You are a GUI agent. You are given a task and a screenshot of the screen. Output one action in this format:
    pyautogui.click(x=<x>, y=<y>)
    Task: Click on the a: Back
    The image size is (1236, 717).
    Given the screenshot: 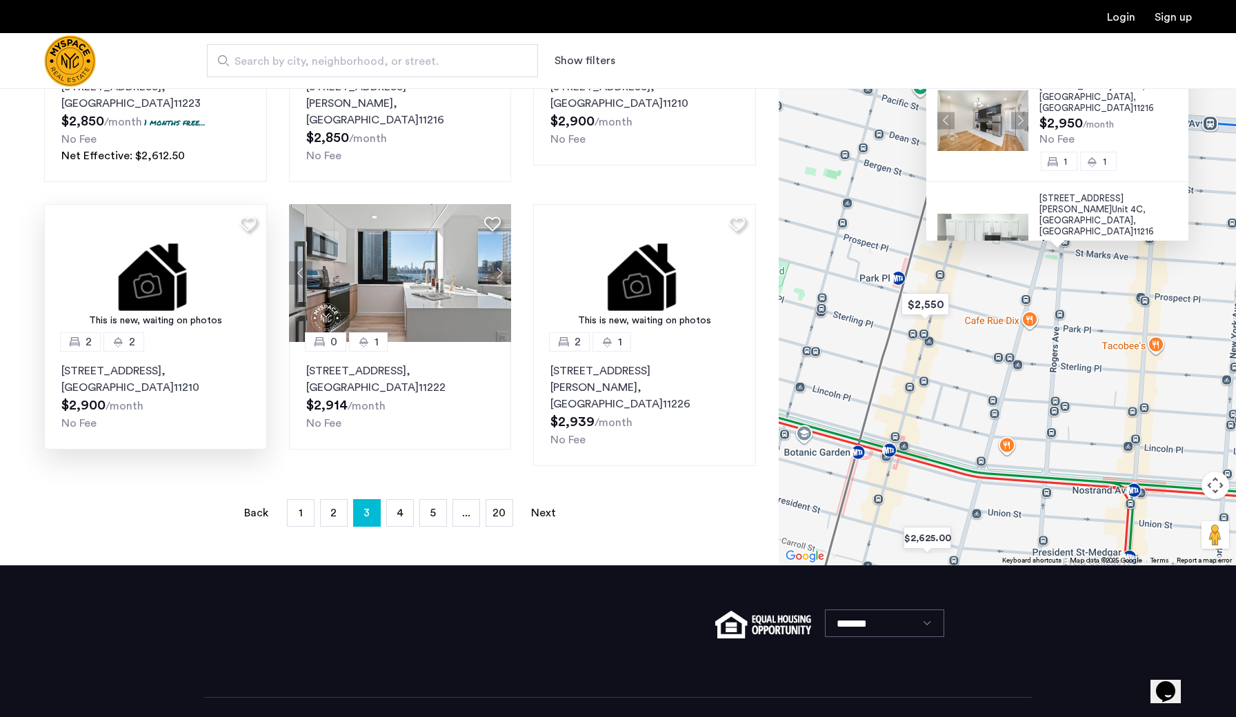 What is the action you would take?
    pyautogui.click(x=257, y=513)
    